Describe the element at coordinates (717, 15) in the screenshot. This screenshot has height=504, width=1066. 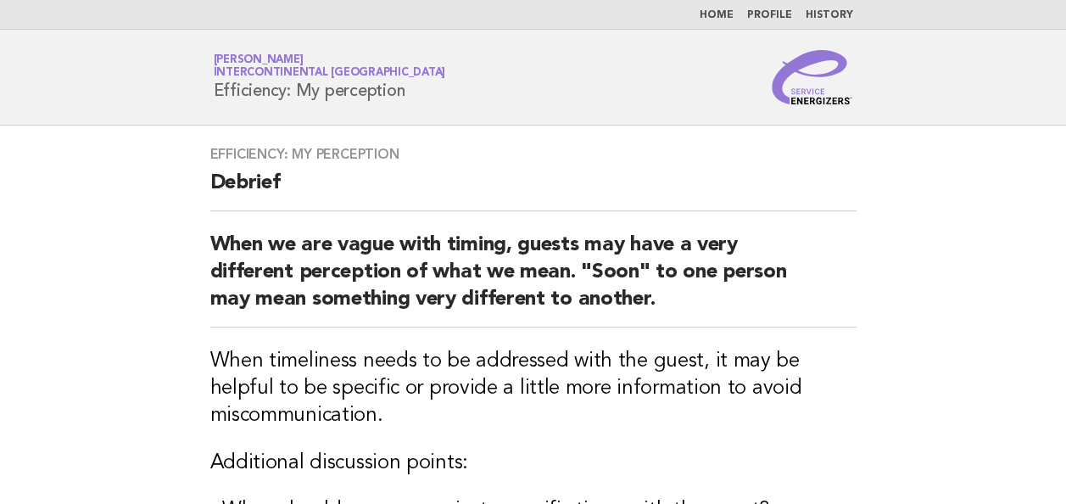
I see `a: Home` at that location.